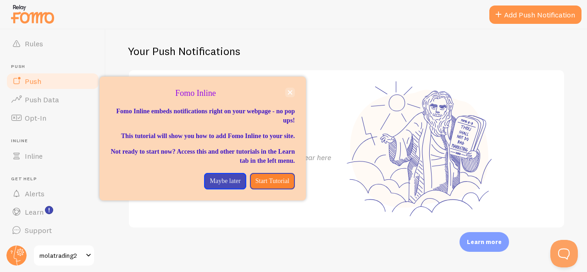  I want to click on span: Opt-In, so click(35, 118).